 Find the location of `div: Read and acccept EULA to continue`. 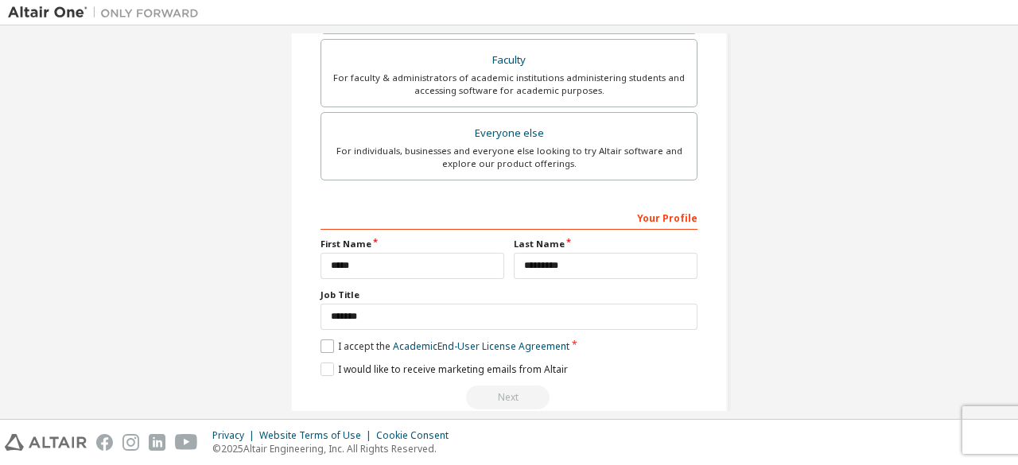

div: Read and acccept EULA to continue is located at coordinates (509, 398).